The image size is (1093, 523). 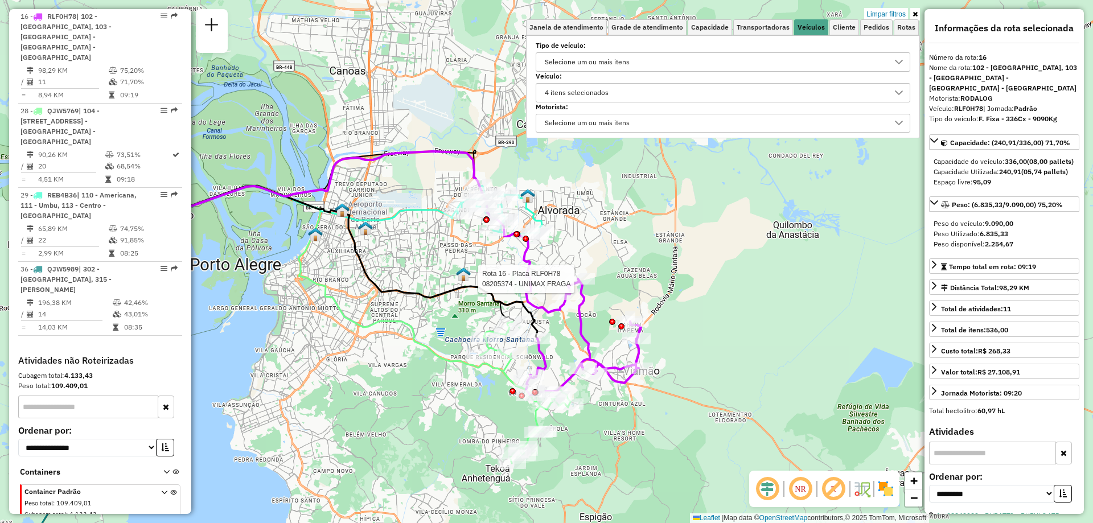 What do you see at coordinates (1010, 142) in the screenshot?
I see `span: Capacidade: (240,91/336,00) 71,70%` at bounding box center [1010, 142].